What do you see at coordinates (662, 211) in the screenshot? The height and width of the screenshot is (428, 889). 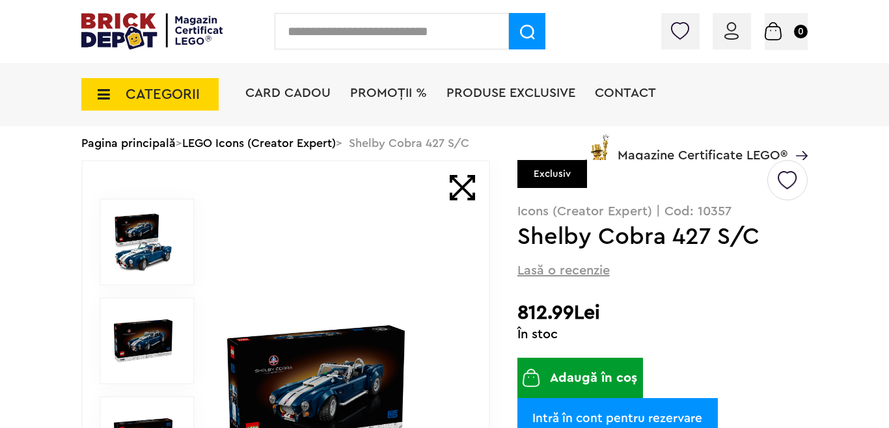 I see `p: Icons (Creator Expert) | Cod: 10357` at bounding box center [662, 211].